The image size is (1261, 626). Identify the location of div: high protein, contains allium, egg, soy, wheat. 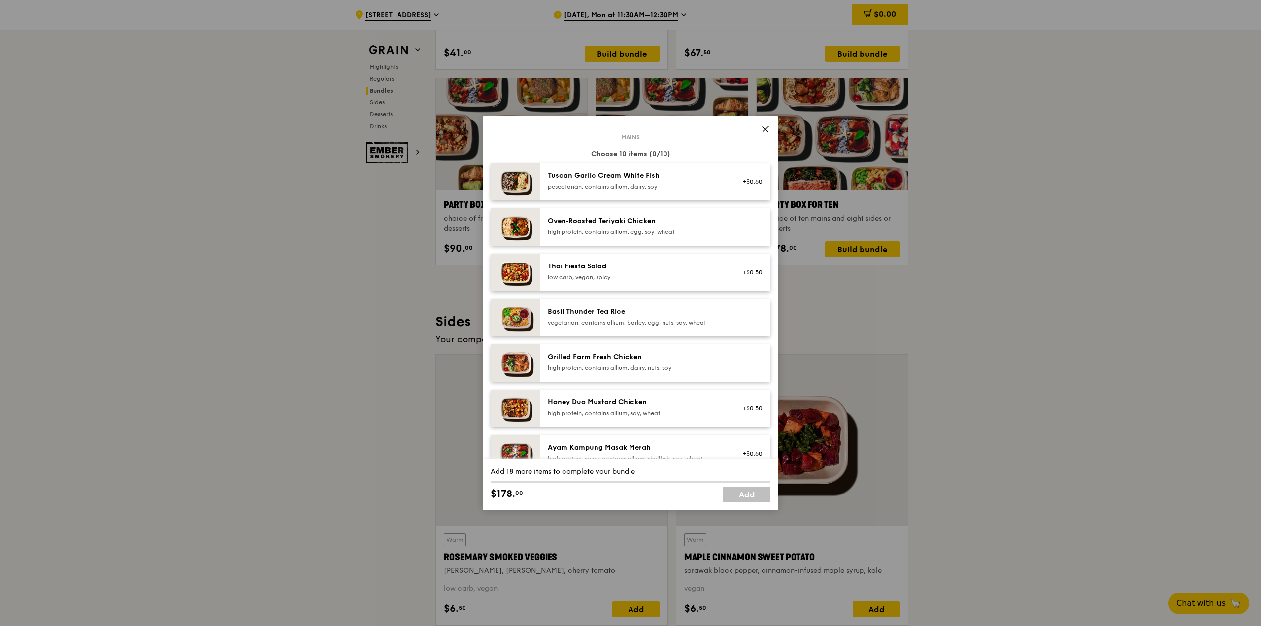
(636, 232).